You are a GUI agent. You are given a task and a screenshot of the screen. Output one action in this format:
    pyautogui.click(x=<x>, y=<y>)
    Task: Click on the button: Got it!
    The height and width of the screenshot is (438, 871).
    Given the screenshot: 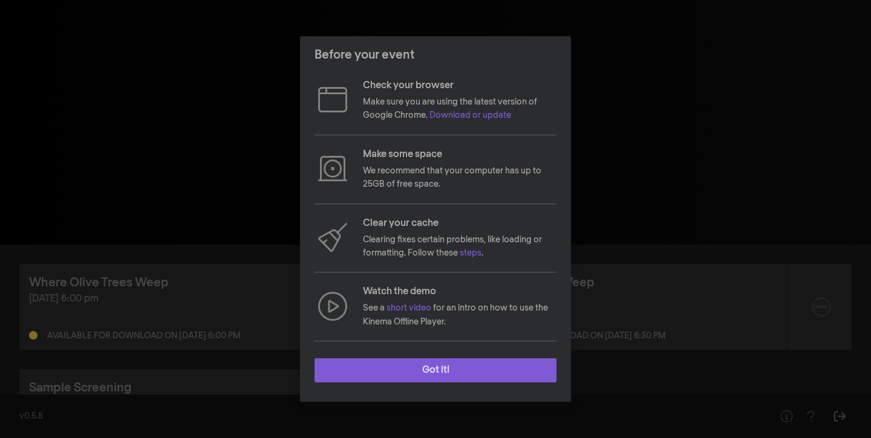 What is the action you would take?
    pyautogui.click(x=435, y=371)
    